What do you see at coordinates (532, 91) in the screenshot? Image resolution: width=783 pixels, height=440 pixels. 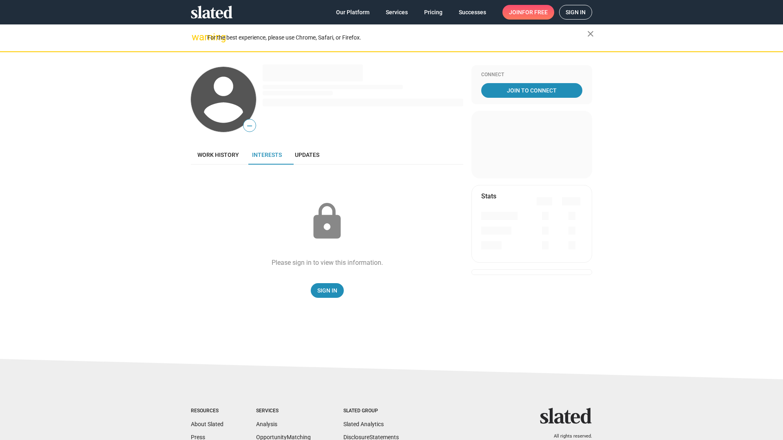 I see `a: Join To Connect` at bounding box center [532, 91].